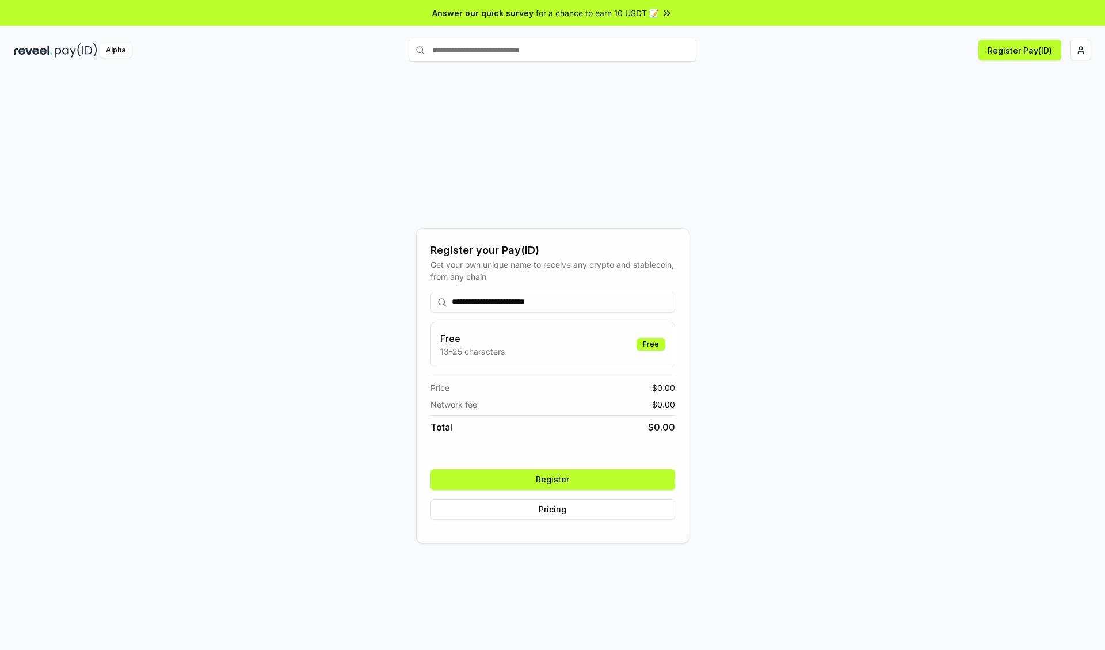 This screenshot has width=1105, height=650. What do you see at coordinates (553, 480) in the screenshot?
I see `button: Register` at bounding box center [553, 480].